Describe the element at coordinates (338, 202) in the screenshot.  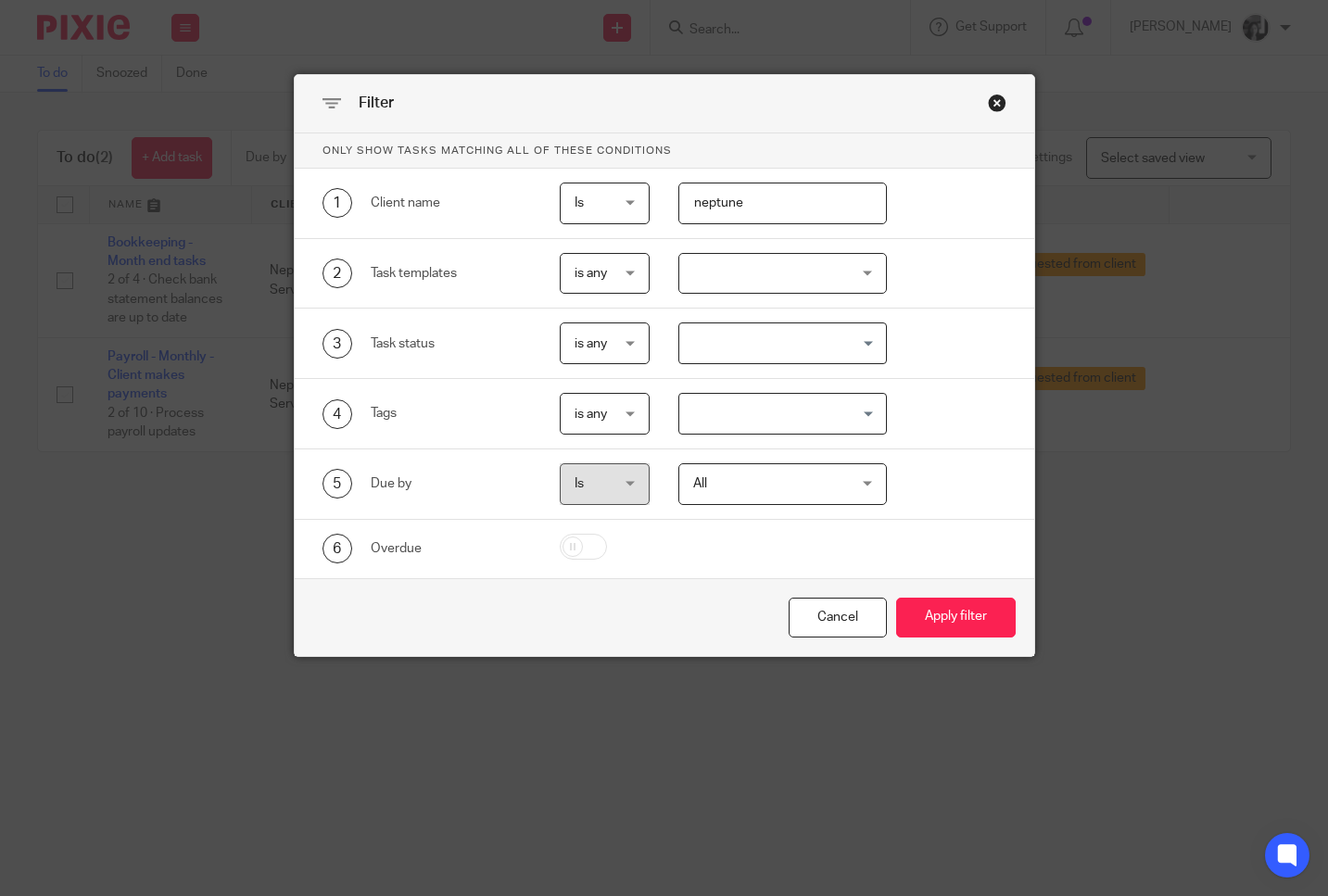
I see `div: 1` at that location.